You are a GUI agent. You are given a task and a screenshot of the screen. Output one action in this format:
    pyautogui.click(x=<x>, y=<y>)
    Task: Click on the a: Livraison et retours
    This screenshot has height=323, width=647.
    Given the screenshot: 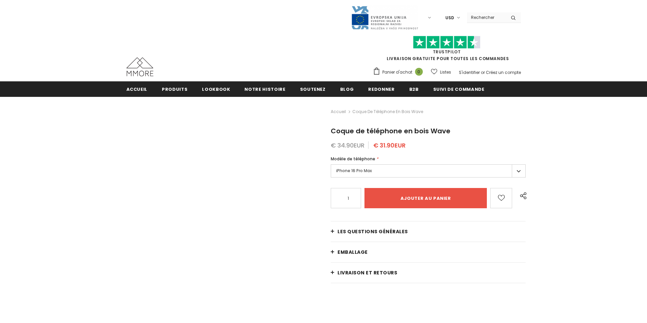 What is the action you would take?
    pyautogui.click(x=429, y=273)
    